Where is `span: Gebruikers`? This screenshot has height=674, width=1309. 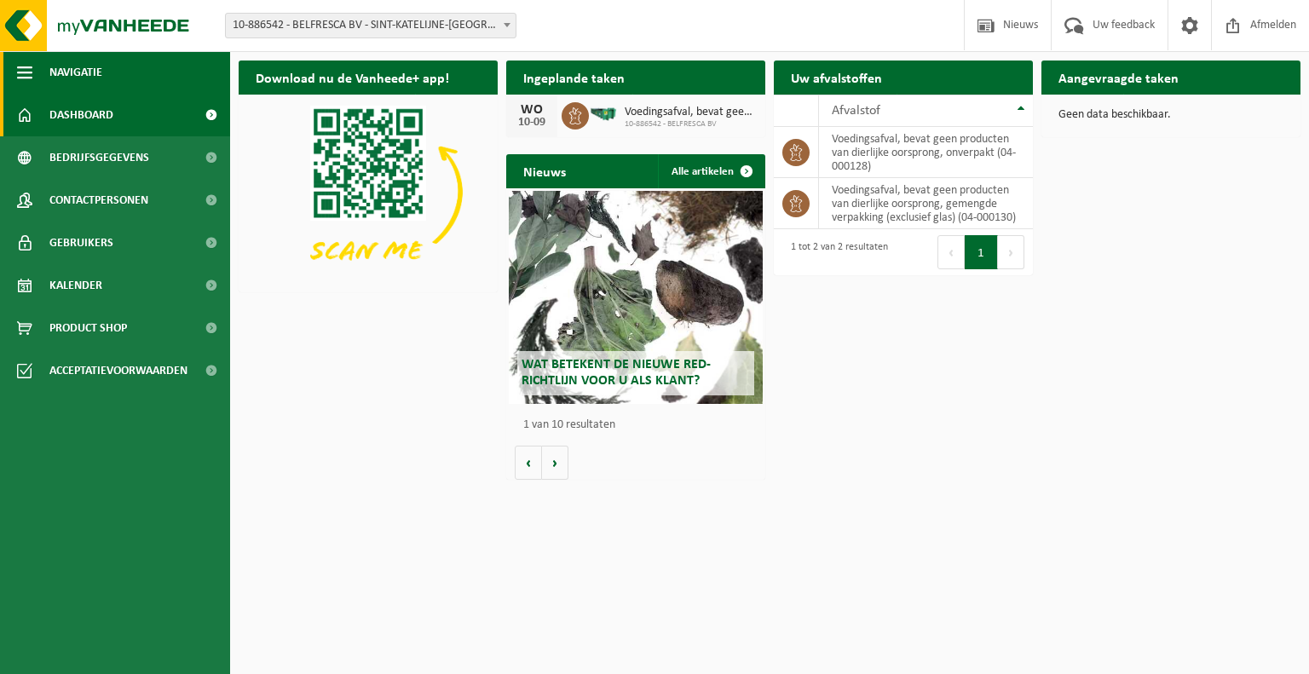 span: Gebruikers is located at coordinates (81, 243).